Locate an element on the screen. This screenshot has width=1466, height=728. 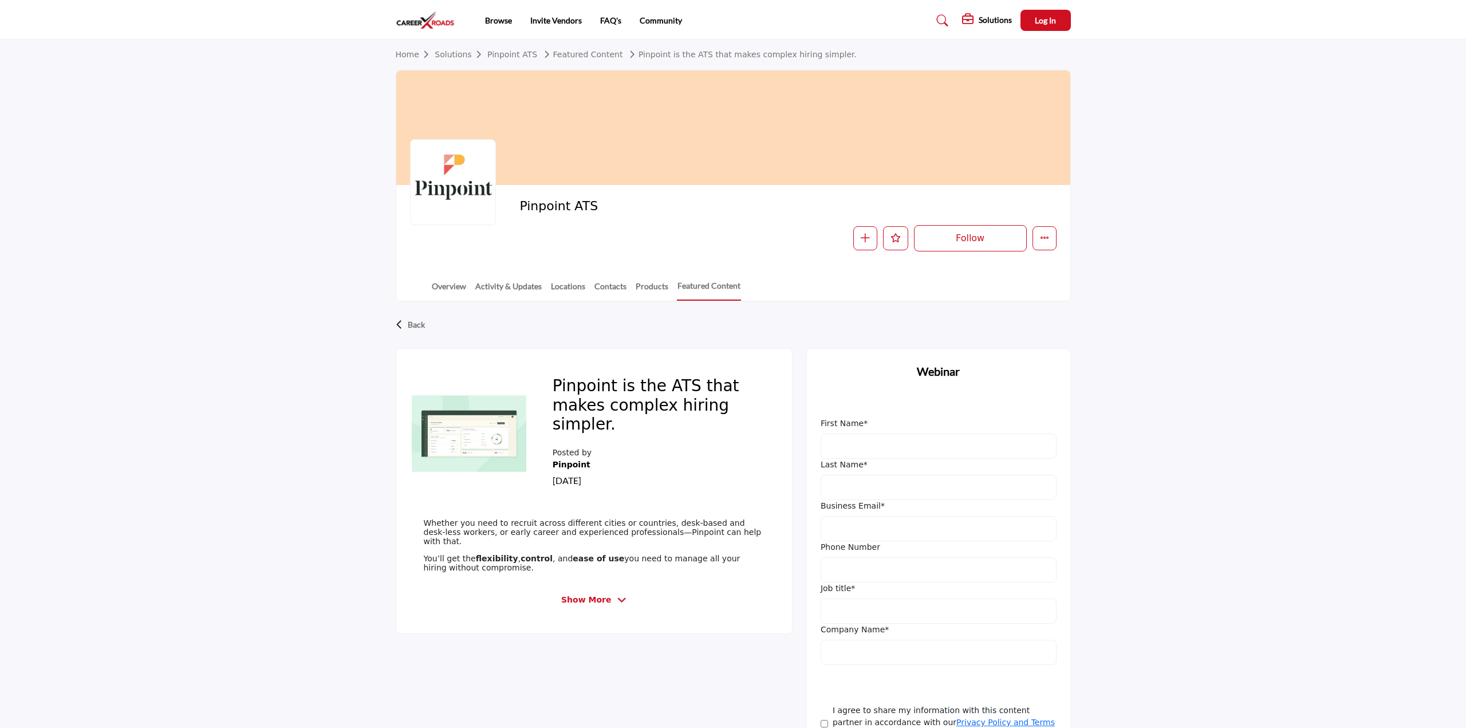
div: Solutions is located at coordinates (987, 21).